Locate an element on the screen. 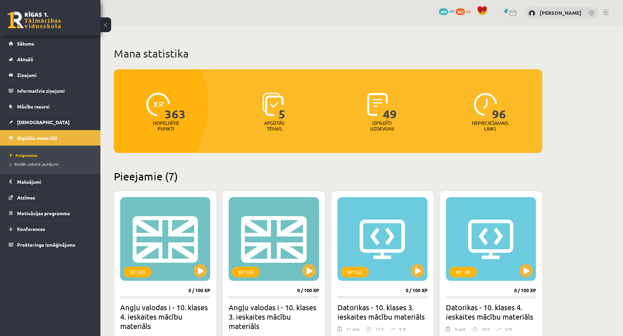 The height and width of the screenshot is (336, 623). a: Aktuāli is located at coordinates (50, 59).